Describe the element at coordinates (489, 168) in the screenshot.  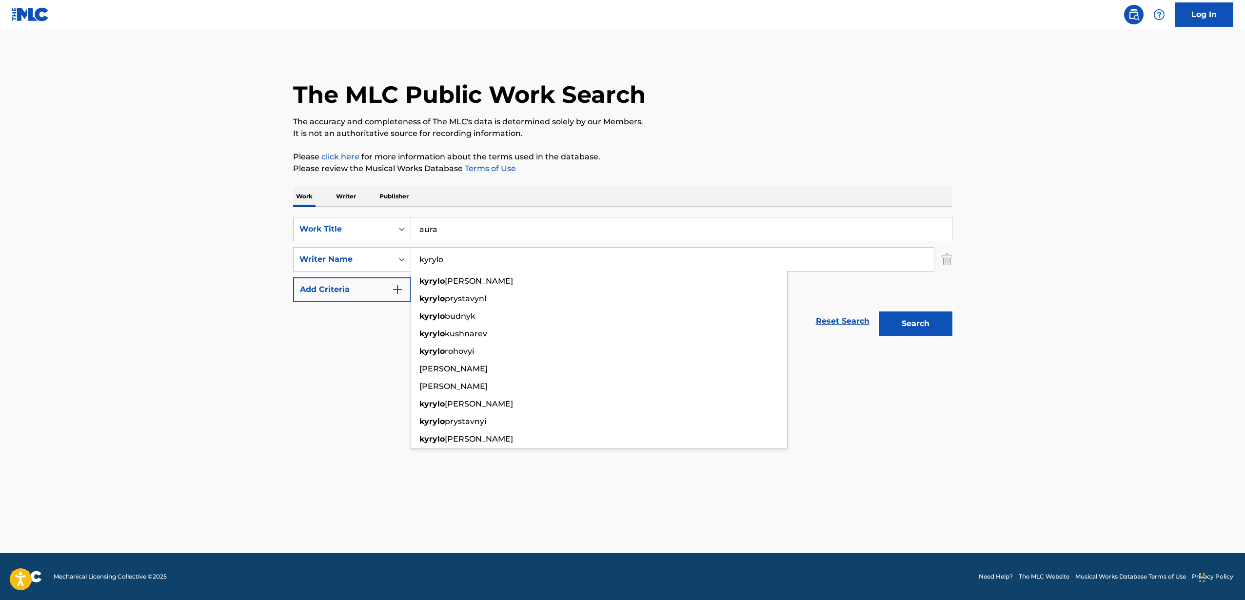
I see `a: Terms of Use` at that location.